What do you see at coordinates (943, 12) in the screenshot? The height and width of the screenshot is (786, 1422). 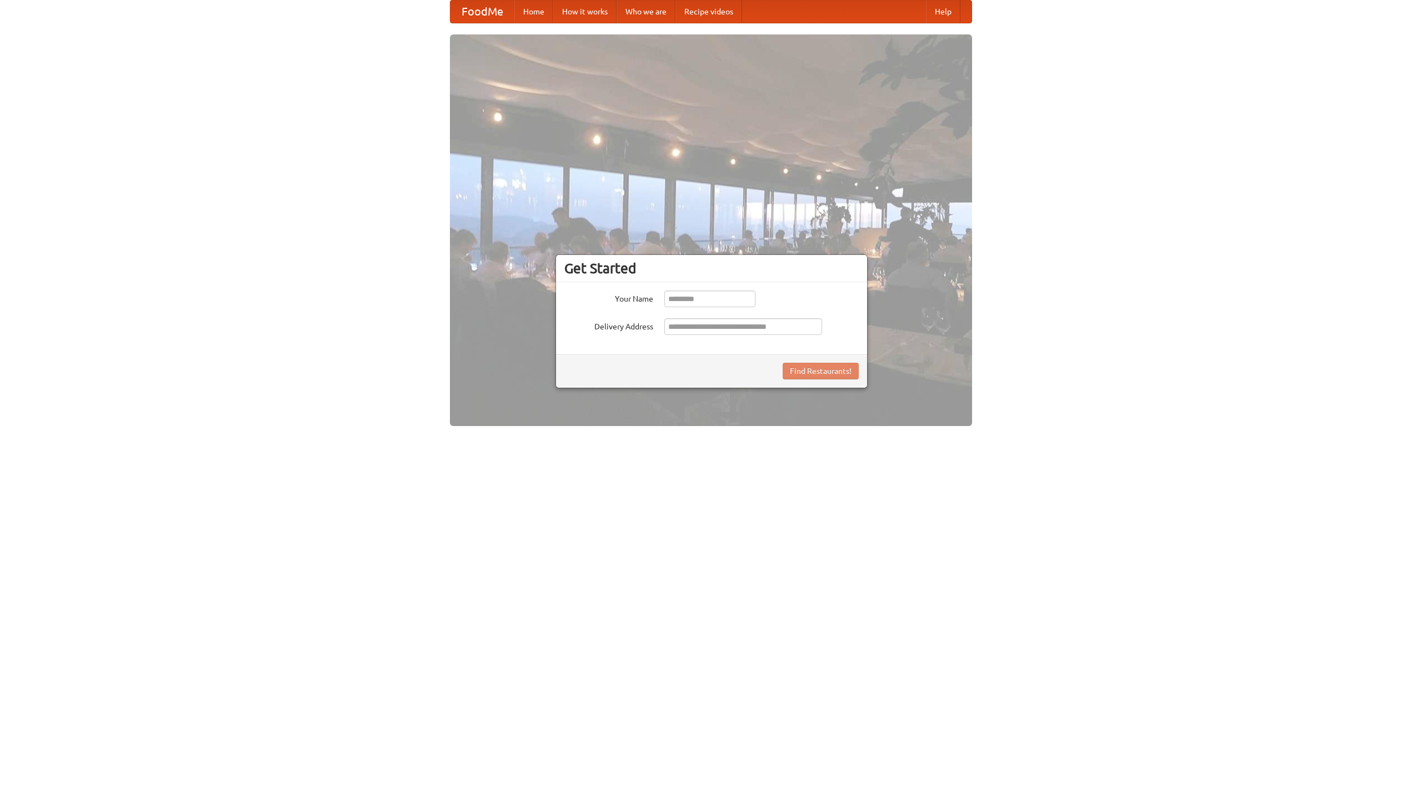 I see `a: Help` at bounding box center [943, 12].